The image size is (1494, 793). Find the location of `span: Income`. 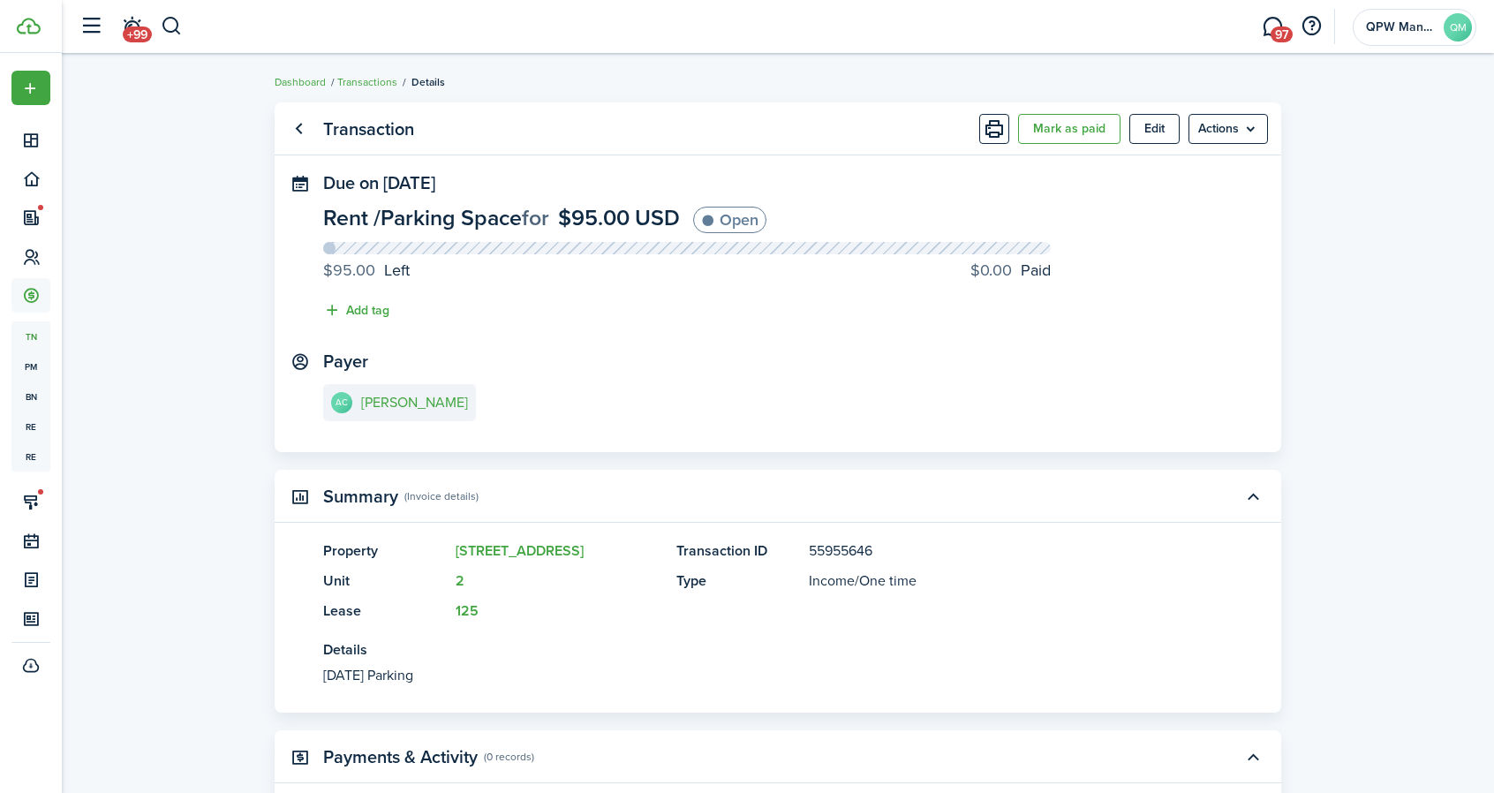

span: Income is located at coordinates (832, 580).